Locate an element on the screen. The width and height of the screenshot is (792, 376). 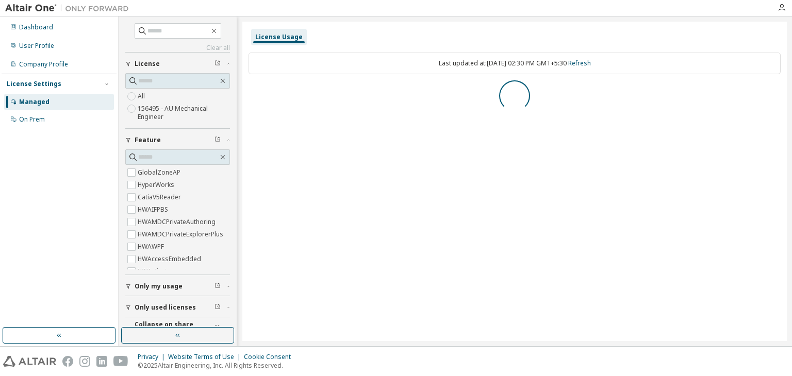
span: Feature is located at coordinates (147, 140).